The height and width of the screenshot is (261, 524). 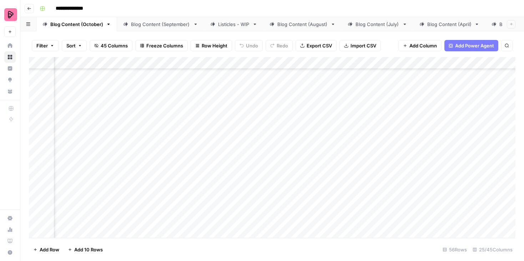 What do you see at coordinates (74, 46) in the screenshot?
I see `button: Sort` at bounding box center [74, 46].